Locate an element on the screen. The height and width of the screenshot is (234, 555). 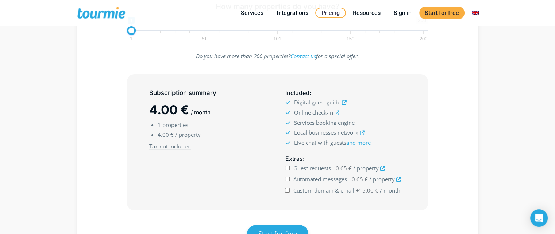
span: 101 is located at coordinates (277, 39).